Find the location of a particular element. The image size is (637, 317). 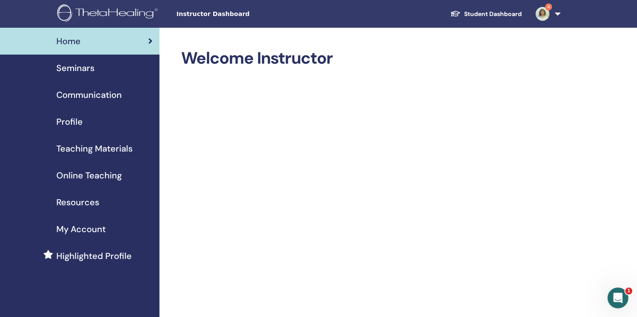

h2: Welcome Instructor is located at coordinates (370, 58).